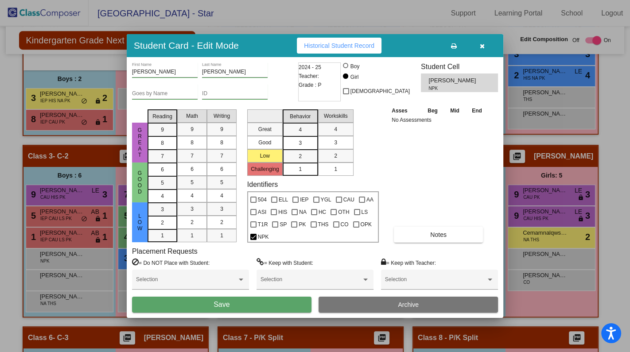 The image size is (630, 352). What do you see at coordinates (262, 184) in the screenshot?
I see `label: Identifiers` at bounding box center [262, 184].